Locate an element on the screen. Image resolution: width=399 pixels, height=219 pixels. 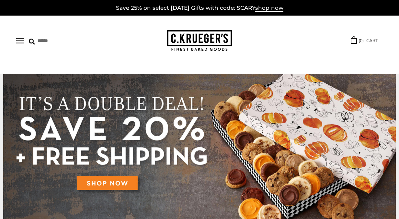
img: C.KRUEGER'S is located at coordinates (200, 41).